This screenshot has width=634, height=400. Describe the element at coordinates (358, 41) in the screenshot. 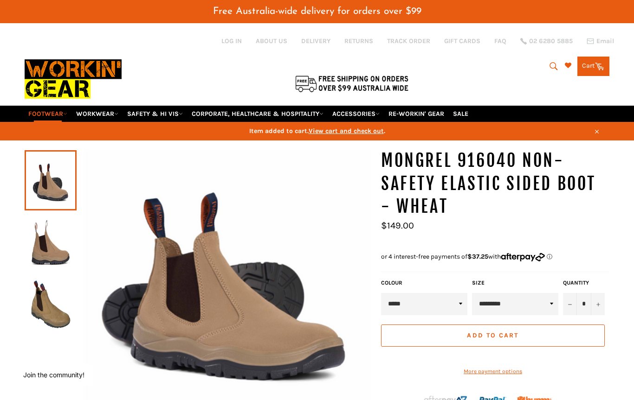

I see `a: RETURNS` at that location.